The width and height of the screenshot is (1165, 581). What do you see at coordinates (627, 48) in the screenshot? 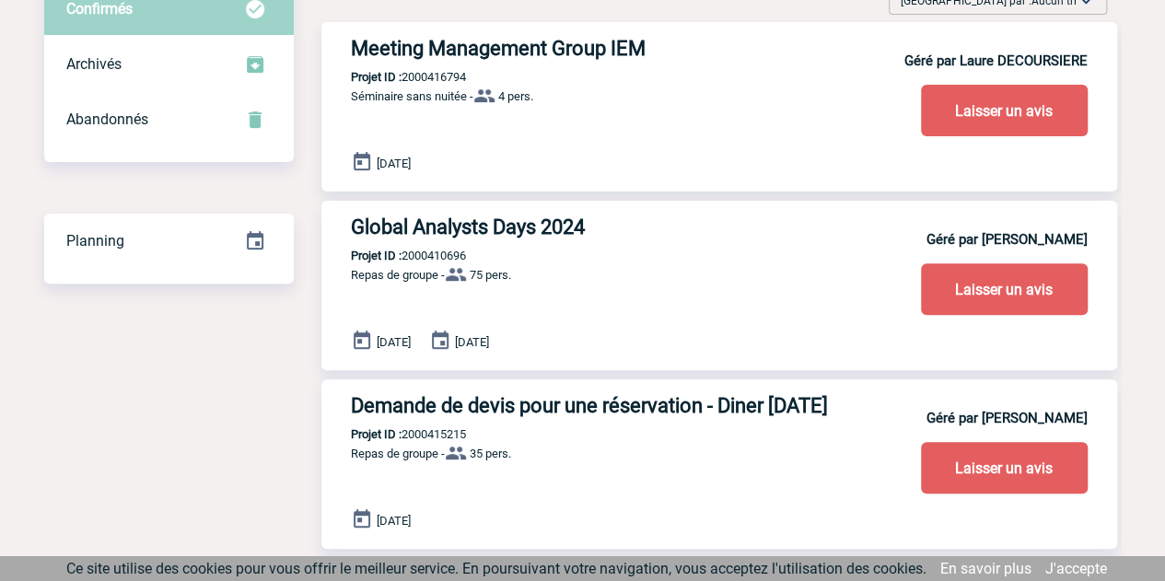
I see `h3: Meeting Management Group IEM` at bounding box center [627, 48].